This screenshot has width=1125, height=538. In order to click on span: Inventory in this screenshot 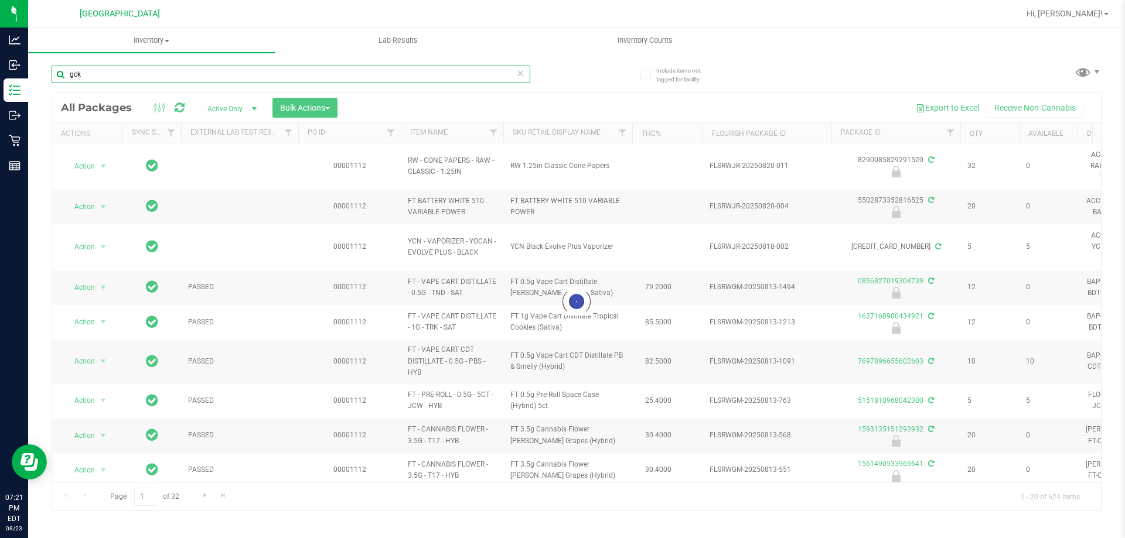, I will do `click(151, 40)`.